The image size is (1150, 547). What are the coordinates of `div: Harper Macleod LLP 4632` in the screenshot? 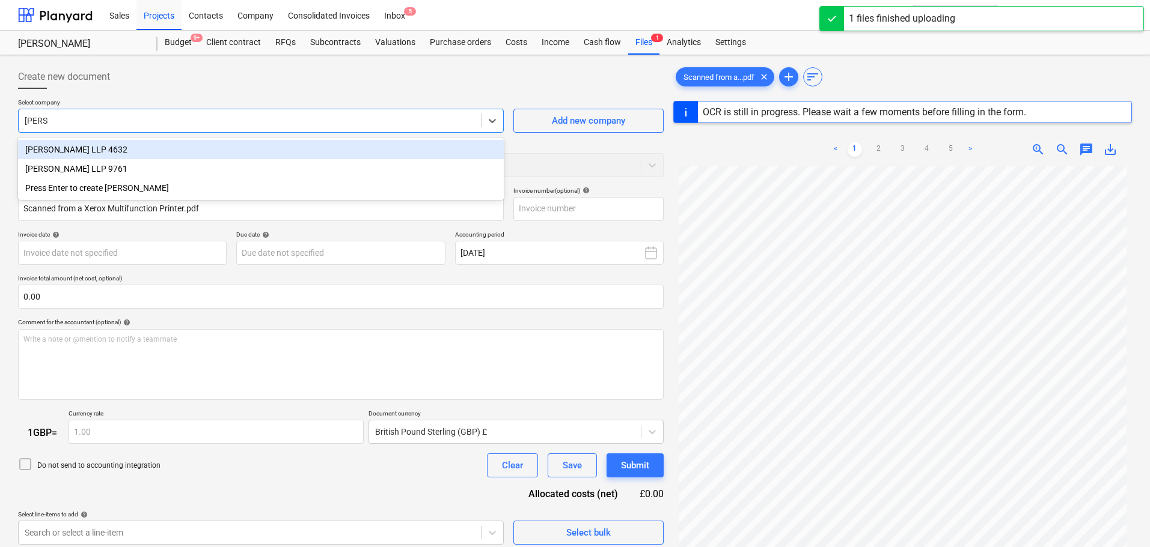 It's located at (261, 150).